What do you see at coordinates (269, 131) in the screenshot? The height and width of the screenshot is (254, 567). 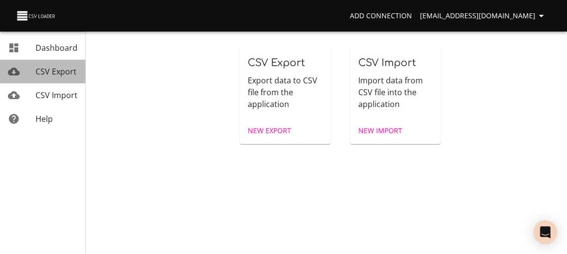 I see `span: New Export` at bounding box center [269, 131].